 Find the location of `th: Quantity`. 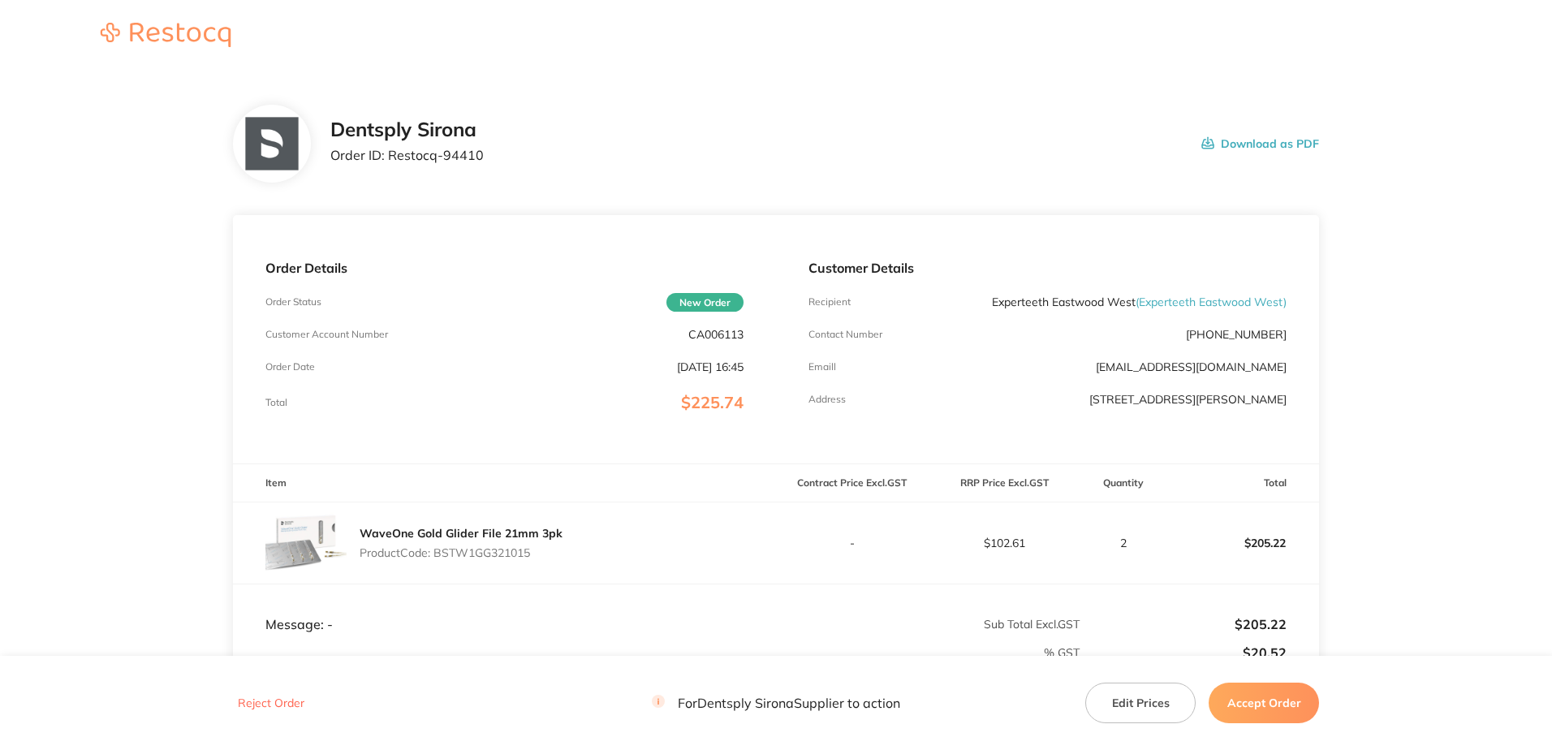

th: Quantity is located at coordinates (1124, 483).